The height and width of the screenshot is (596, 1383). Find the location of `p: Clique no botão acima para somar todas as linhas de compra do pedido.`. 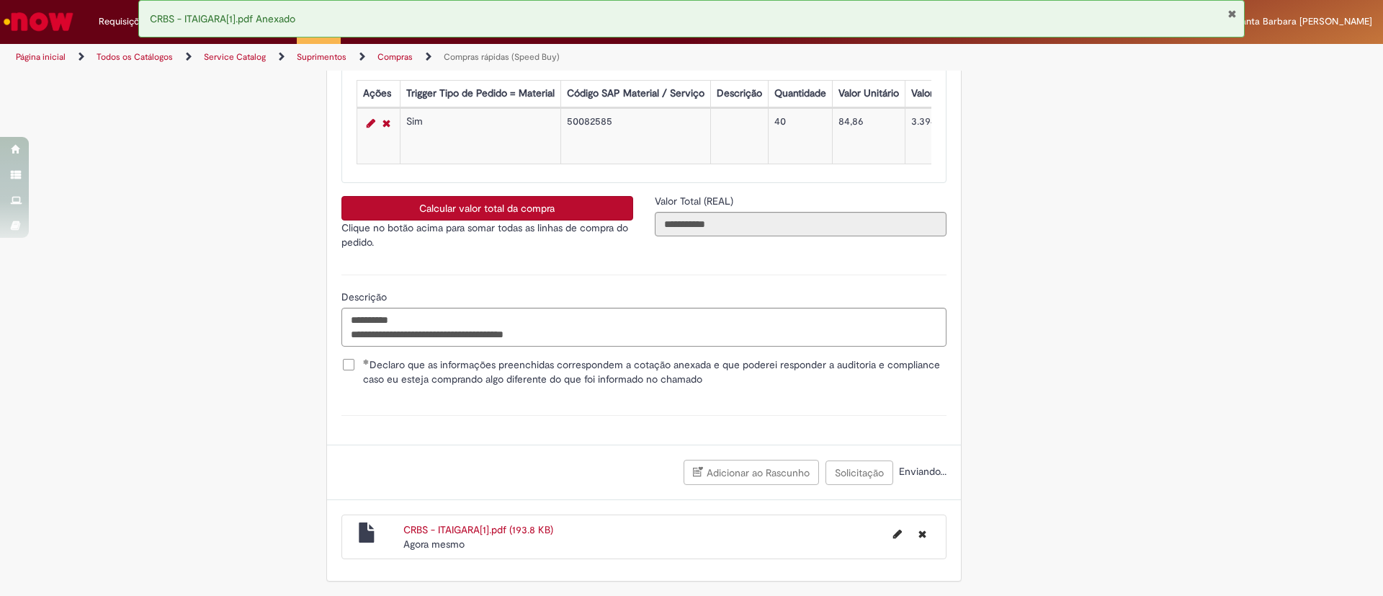

p: Clique no botão acima para somar todas as linhas de compra do pedido. is located at coordinates (487, 235).